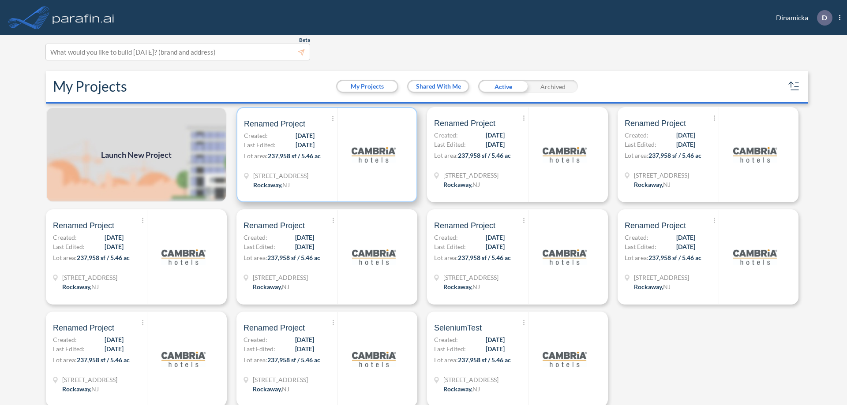 The width and height of the screenshot is (847, 405). What do you see at coordinates (90, 86) in the screenshot?
I see `h2: My Projects` at bounding box center [90, 86].